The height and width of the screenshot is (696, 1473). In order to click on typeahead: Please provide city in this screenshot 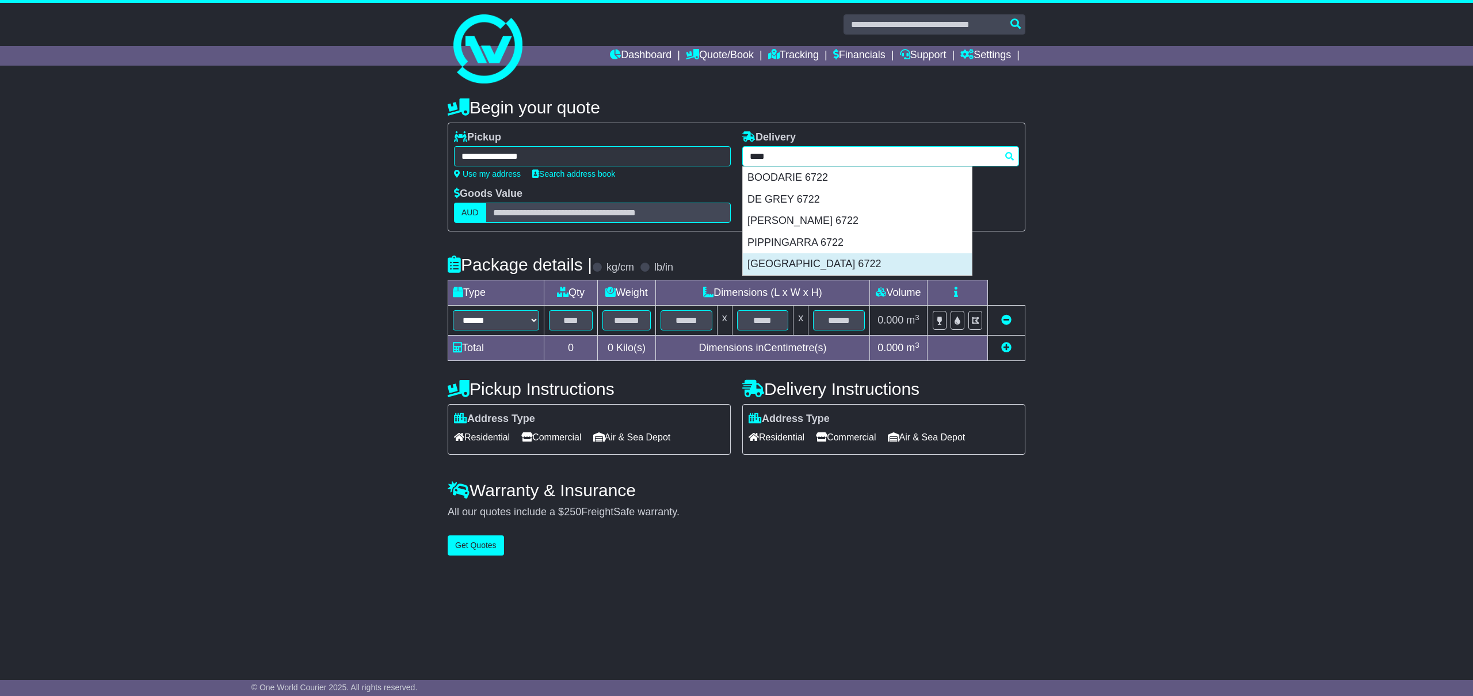, I will do `click(880, 156)`.